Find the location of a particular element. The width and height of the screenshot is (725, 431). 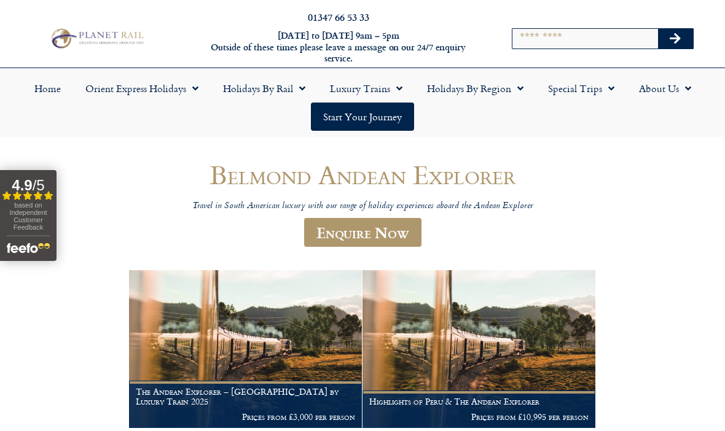

a: Start your Journey is located at coordinates (363, 117).